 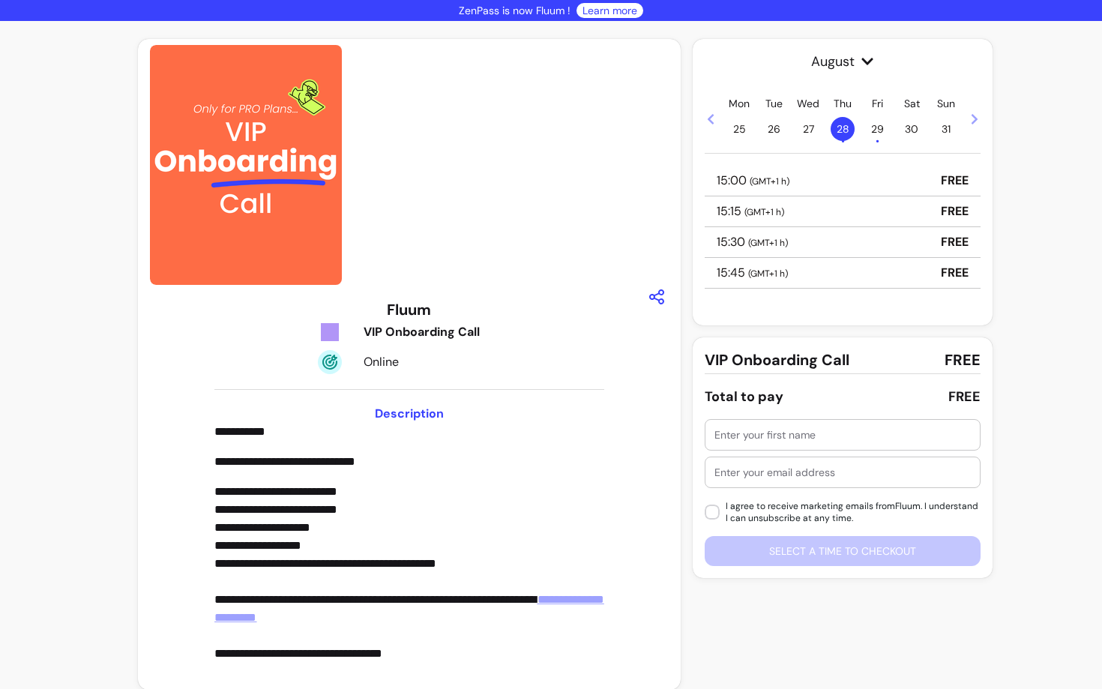 I want to click on h3: Description, so click(x=409, y=414).